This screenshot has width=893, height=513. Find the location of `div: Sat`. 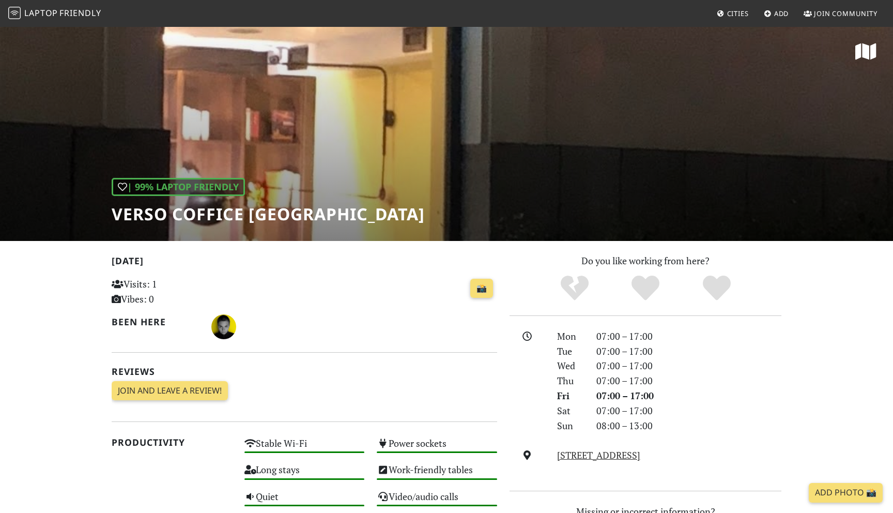

div: Sat is located at coordinates (570, 410).